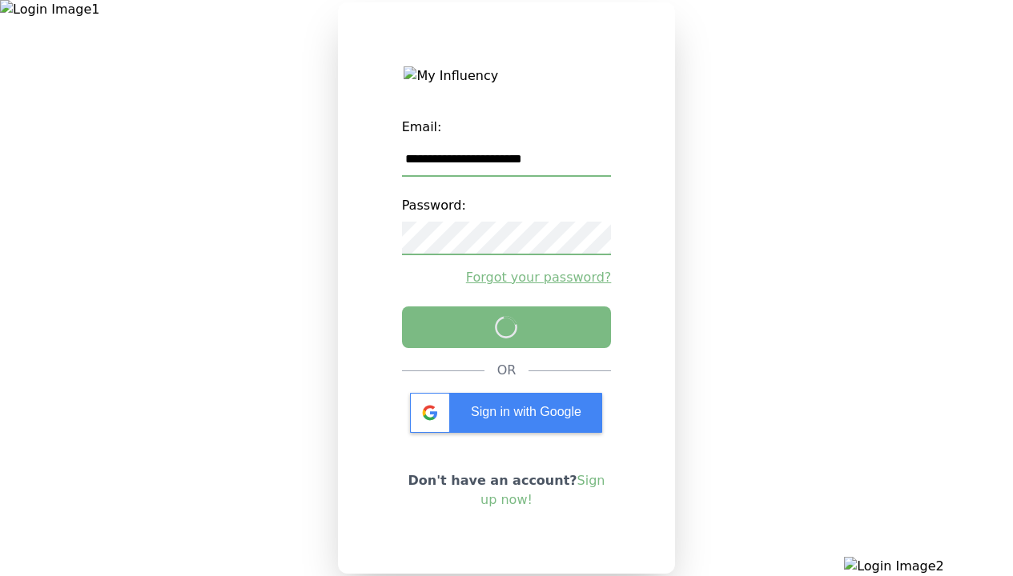 The width and height of the screenshot is (1013, 576). Describe the element at coordinates (526, 411) in the screenshot. I see `span: Sign in with Google` at that location.